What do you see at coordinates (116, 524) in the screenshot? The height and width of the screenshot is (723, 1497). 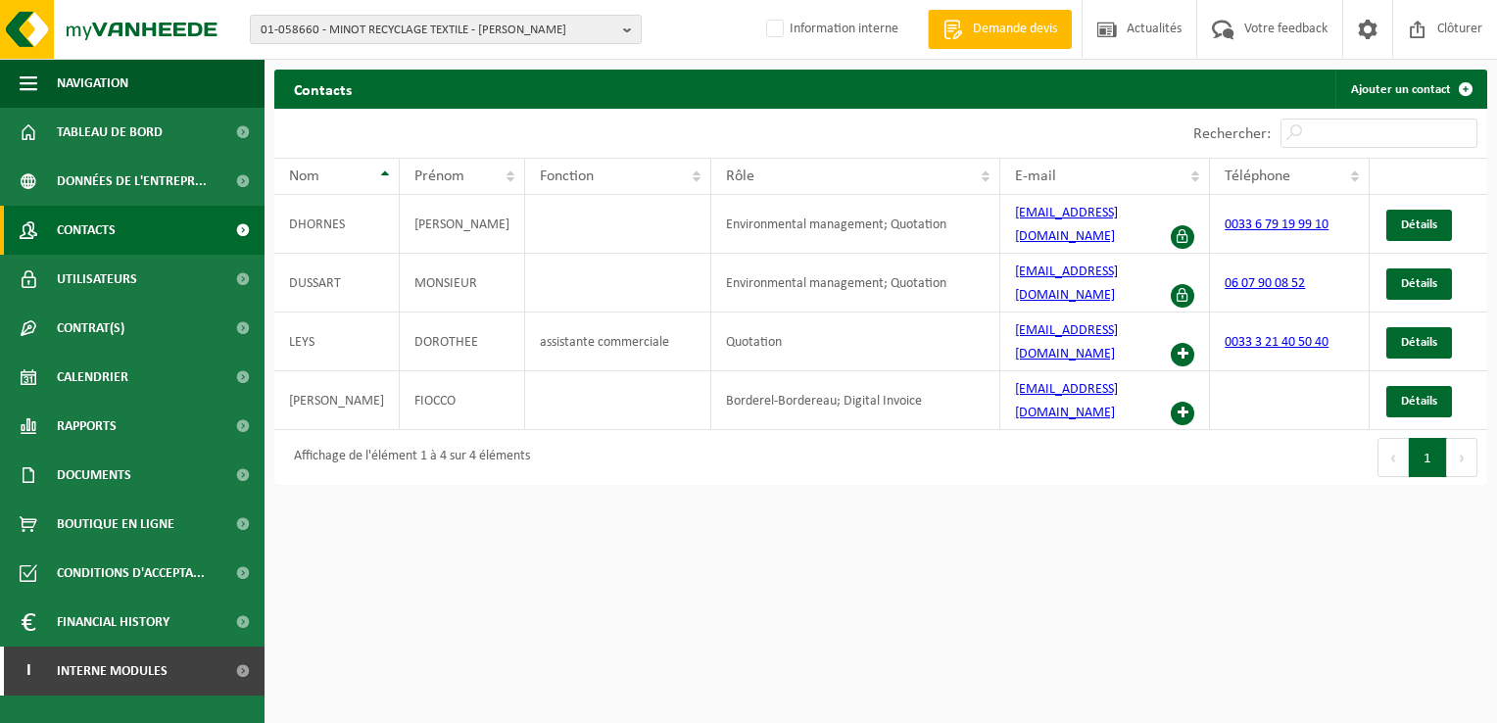 I see `span: Boutique en ligne` at bounding box center [116, 524].